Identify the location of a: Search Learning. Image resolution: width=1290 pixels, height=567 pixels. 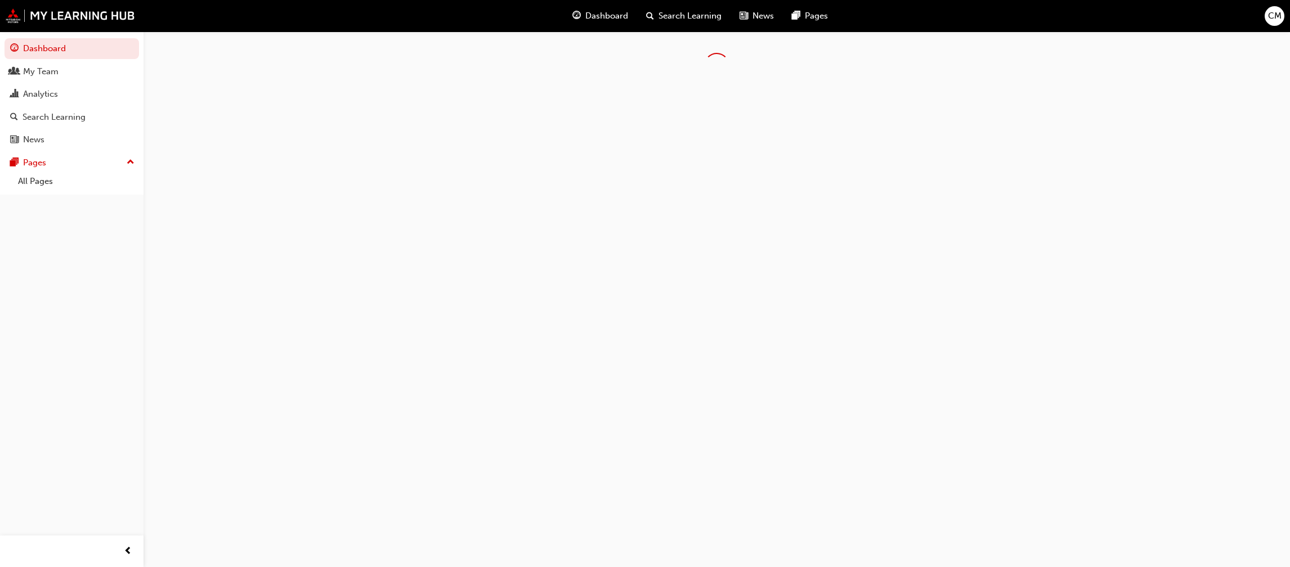
(71, 117).